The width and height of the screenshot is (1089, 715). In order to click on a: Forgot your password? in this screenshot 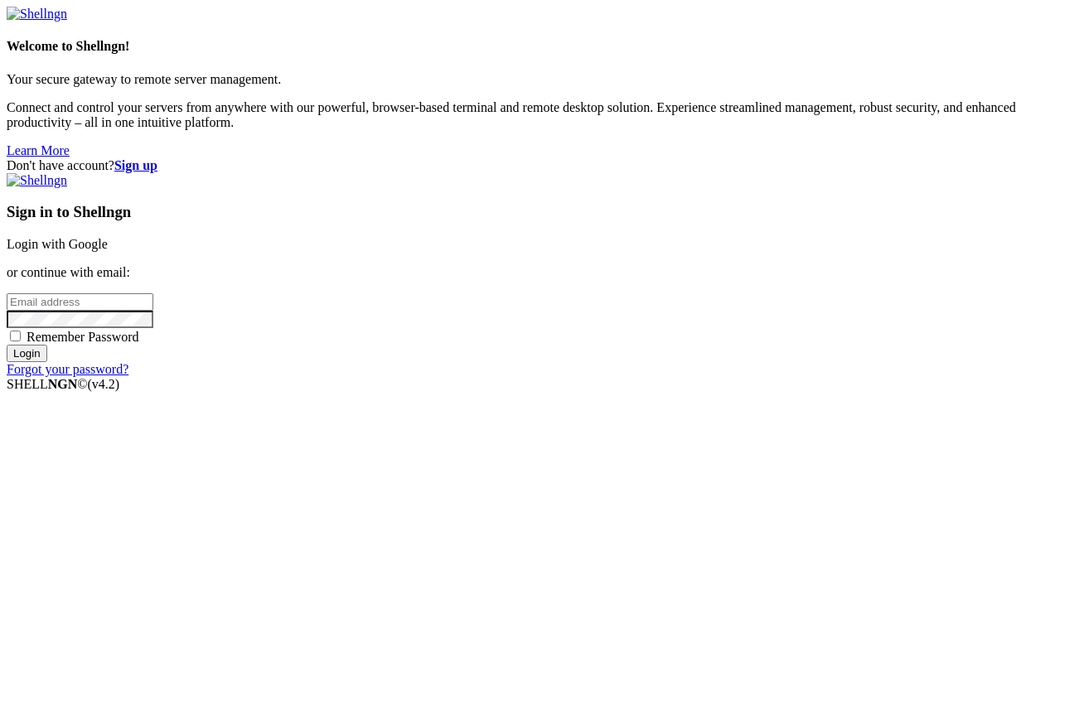, I will do `click(67, 369)`.